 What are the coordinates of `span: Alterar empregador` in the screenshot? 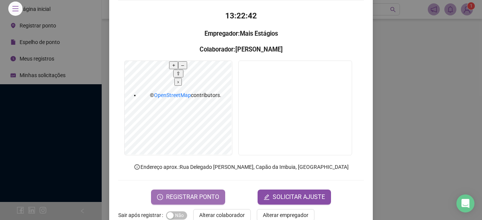 It's located at (285, 215).